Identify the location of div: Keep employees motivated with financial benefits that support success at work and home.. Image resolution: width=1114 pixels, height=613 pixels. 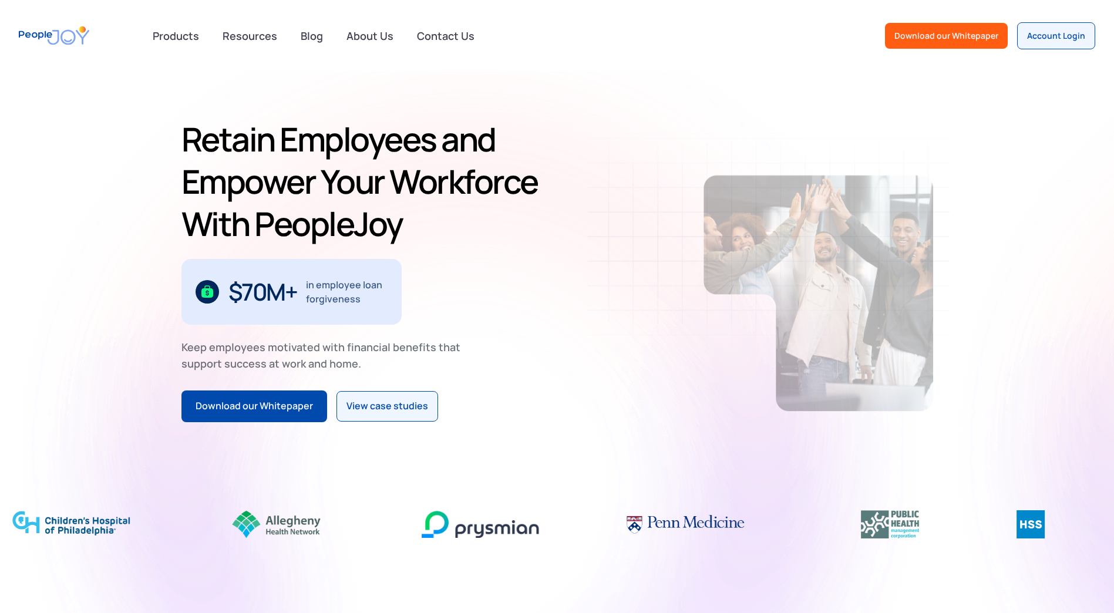
(326, 355).